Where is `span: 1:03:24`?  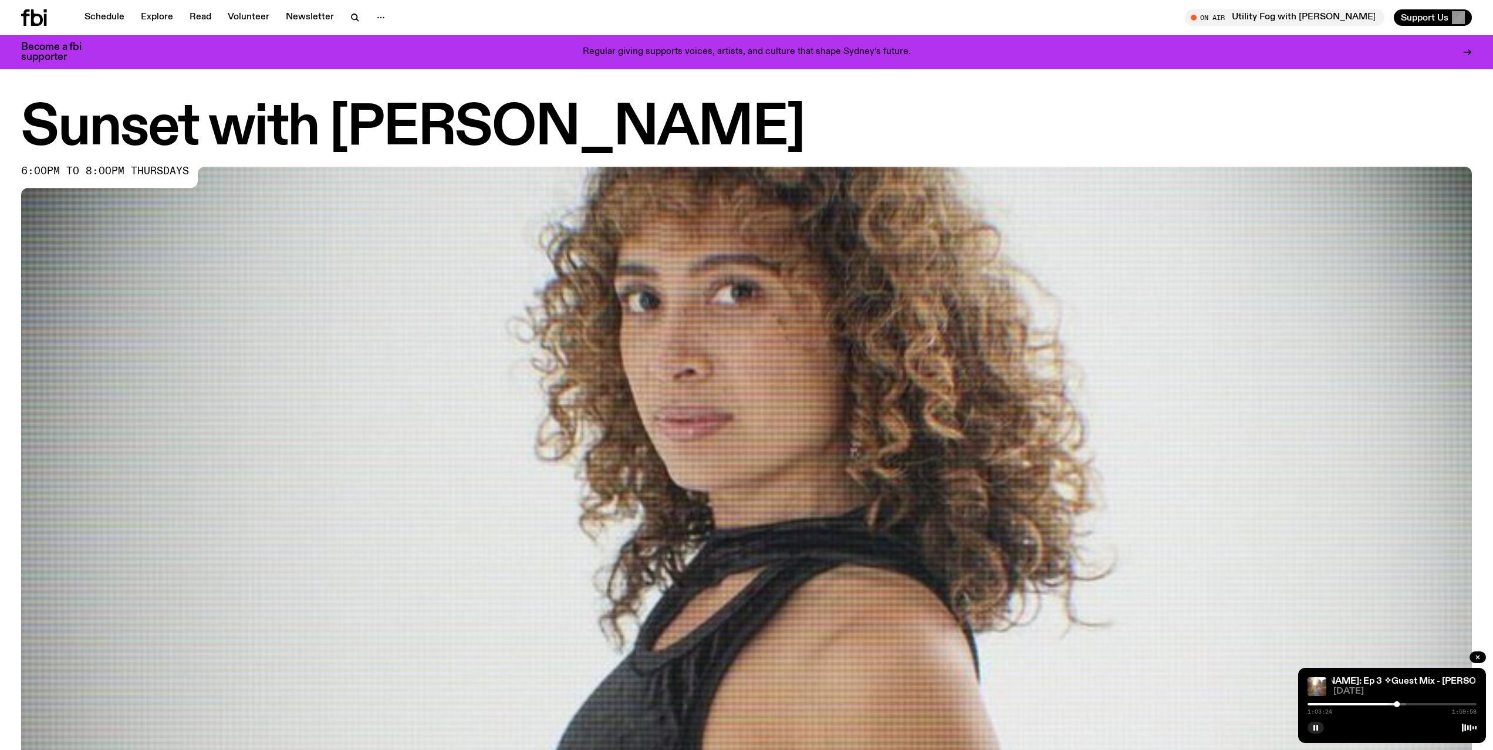 span: 1:03:24 is located at coordinates (1320, 712).